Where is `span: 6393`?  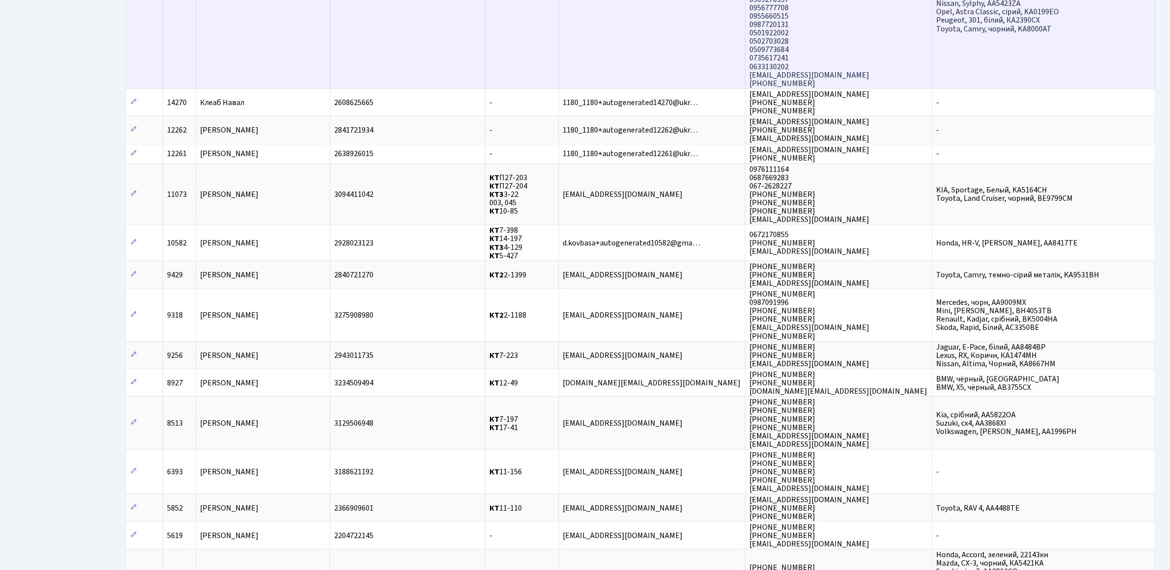
span: 6393 is located at coordinates (175, 472).